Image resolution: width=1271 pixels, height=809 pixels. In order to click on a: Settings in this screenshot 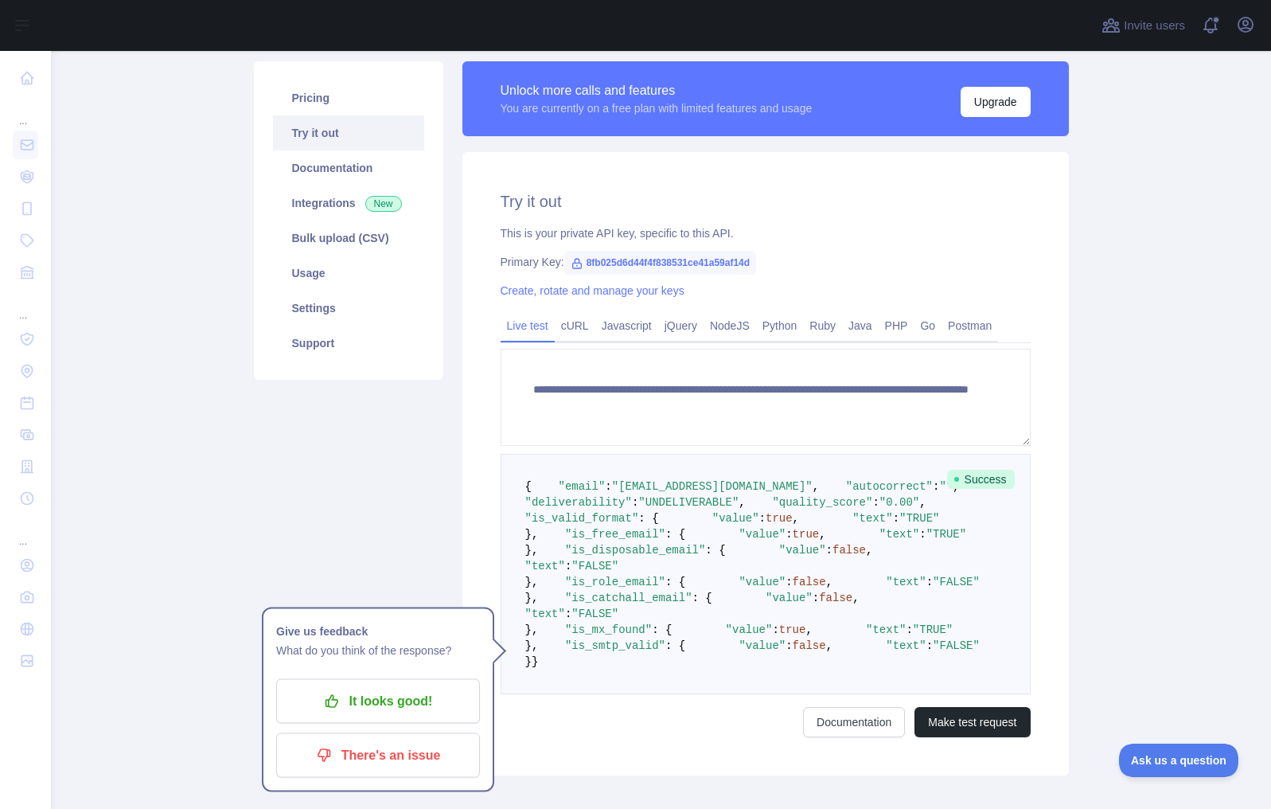, I will do `click(349, 308)`.